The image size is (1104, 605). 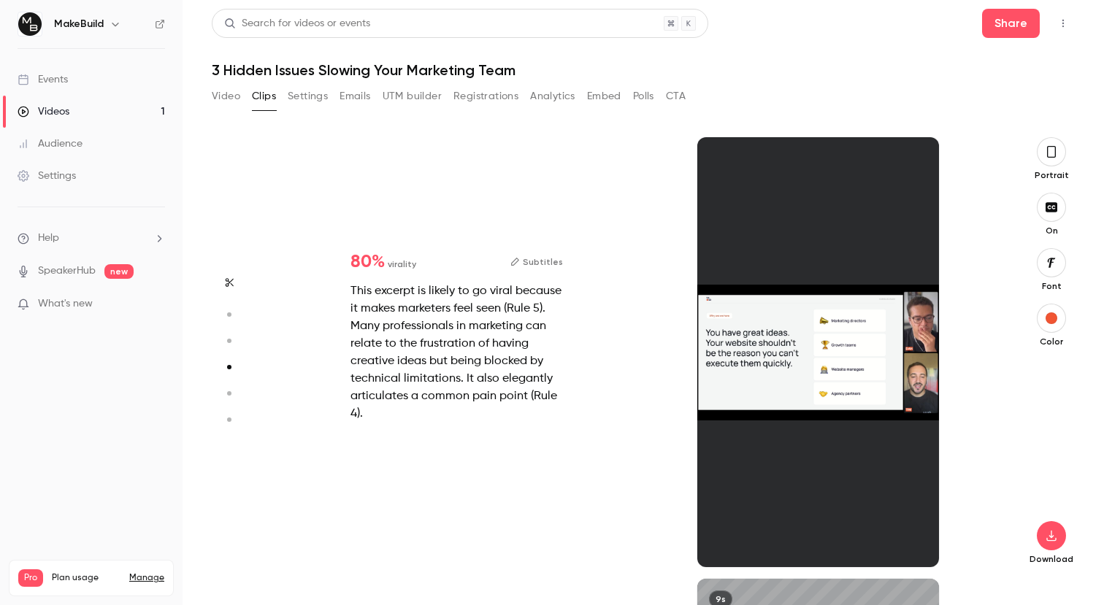 I want to click on button: Settings, so click(x=307, y=96).